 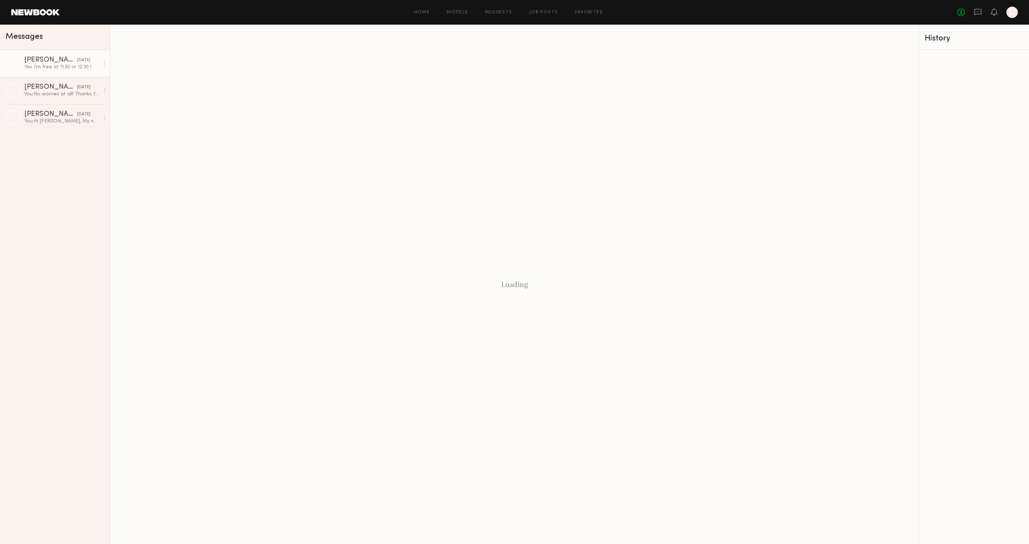 I want to click on a: Models, so click(x=457, y=12).